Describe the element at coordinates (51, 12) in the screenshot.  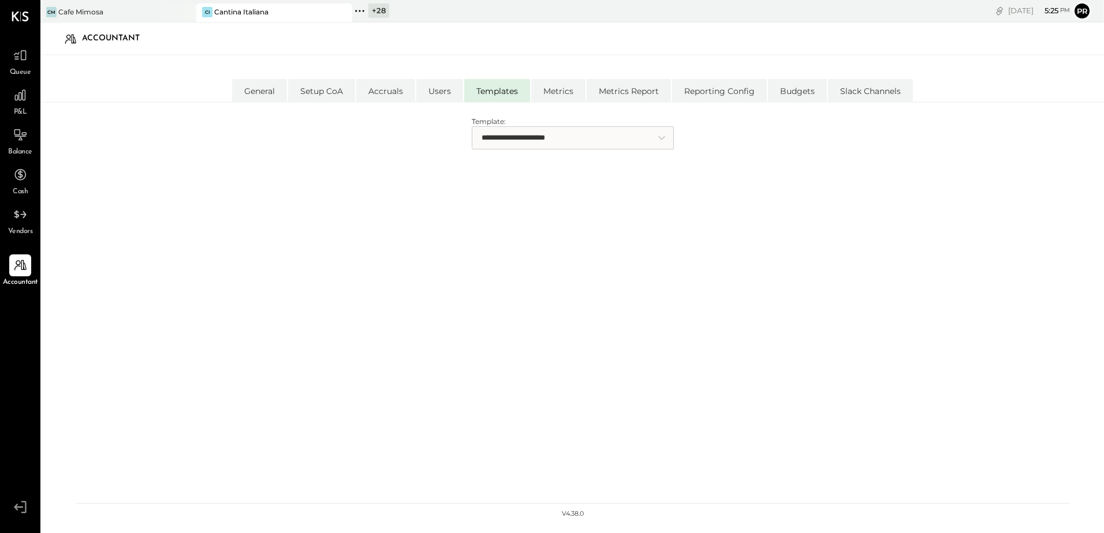
I see `div: CM` at that location.